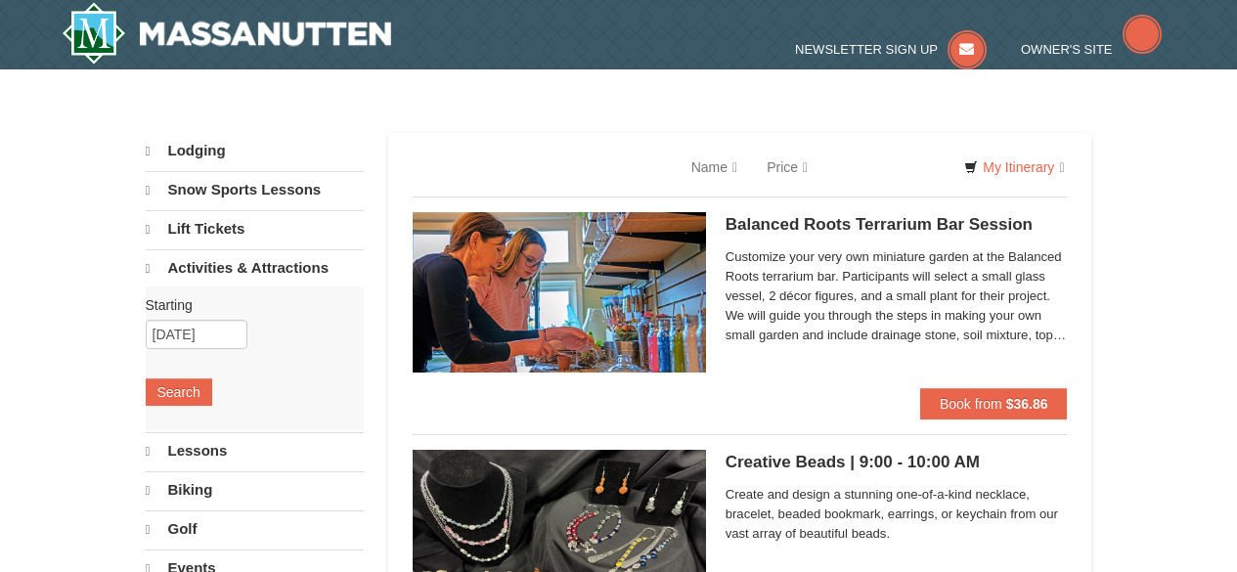  I want to click on strong: $36.86, so click(1026, 404).